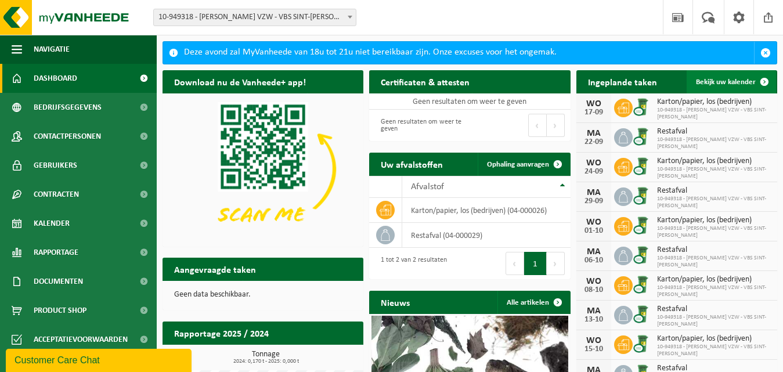 The height and width of the screenshot is (372, 783). Describe the element at coordinates (594, 172) in the screenshot. I see `div: 24-09` at that location.